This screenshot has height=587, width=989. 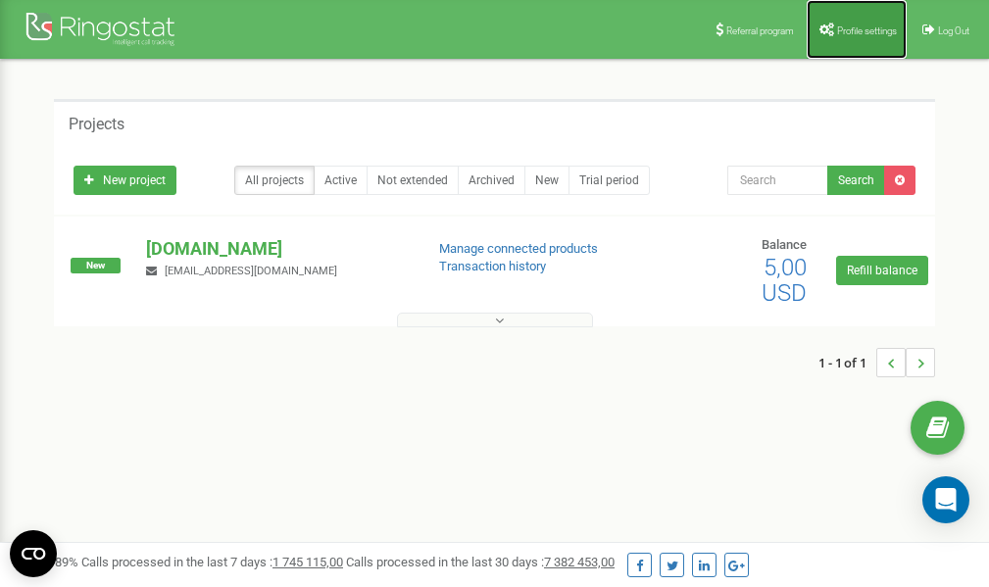 I want to click on span: Log Out, so click(x=954, y=30).